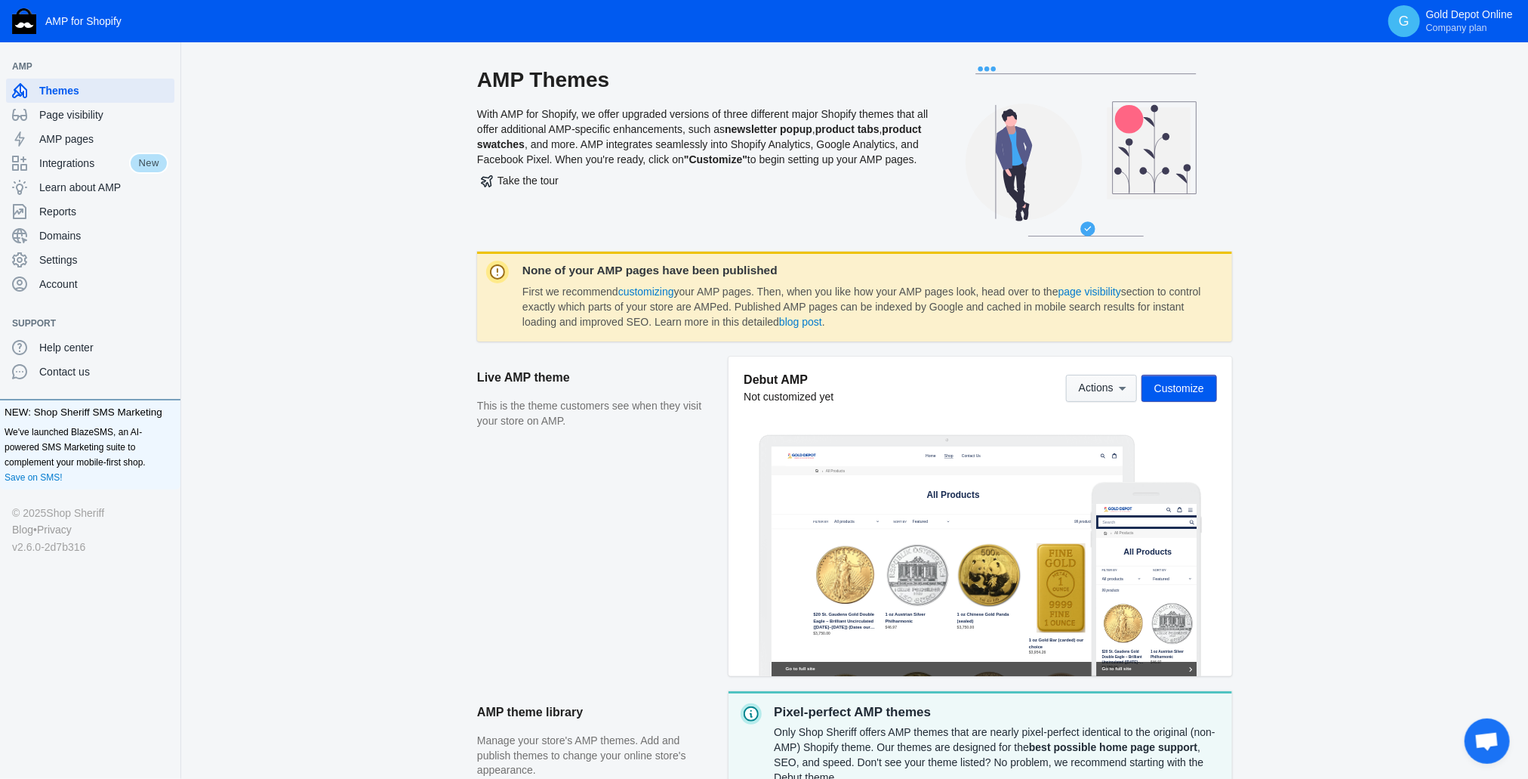 The height and width of the screenshot is (779, 1528). I want to click on img: Mobile frame, so click(1146, 578).